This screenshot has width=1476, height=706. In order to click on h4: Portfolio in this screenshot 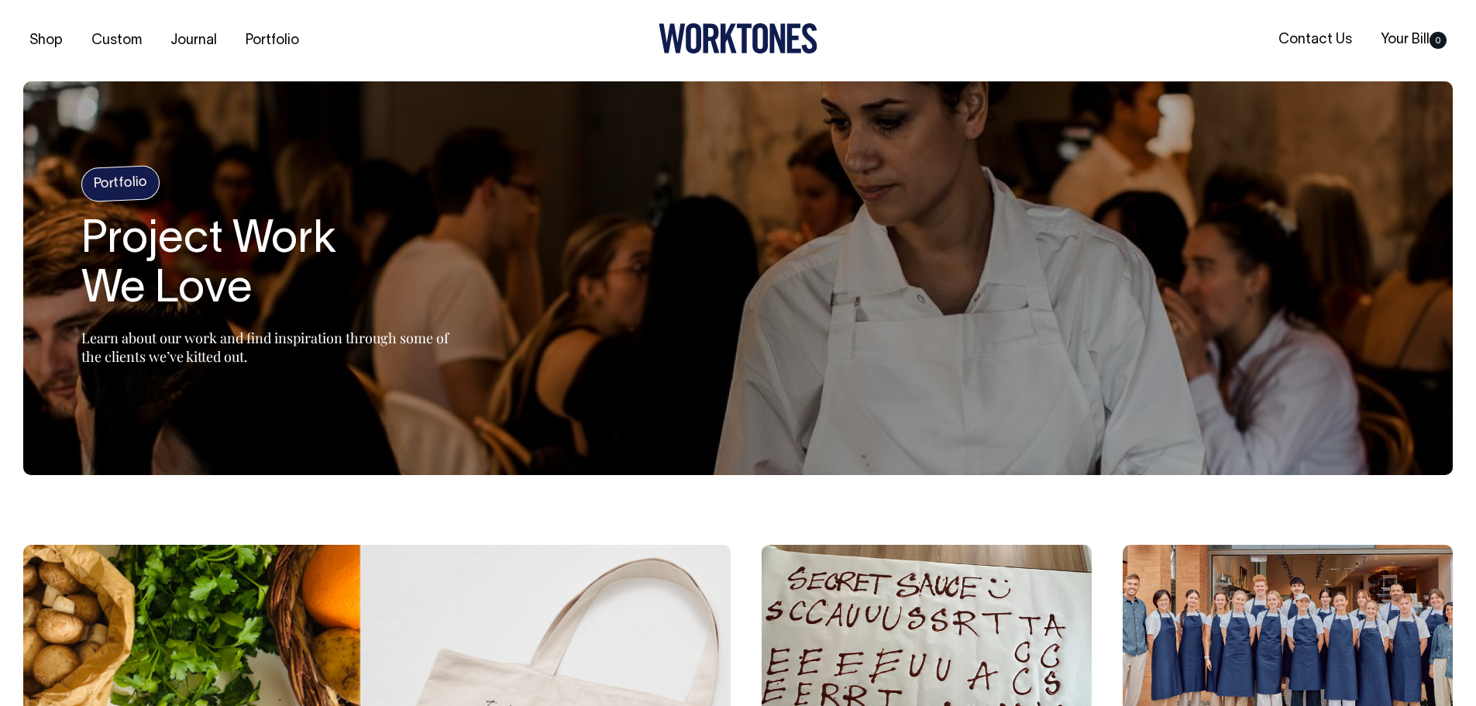, I will do `click(120, 184)`.